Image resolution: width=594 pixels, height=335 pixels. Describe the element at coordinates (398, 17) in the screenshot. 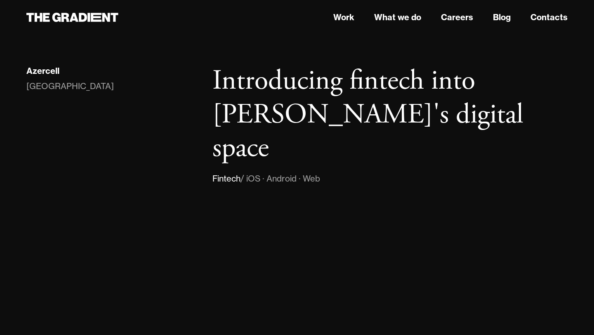

I see `a: What we do` at that location.